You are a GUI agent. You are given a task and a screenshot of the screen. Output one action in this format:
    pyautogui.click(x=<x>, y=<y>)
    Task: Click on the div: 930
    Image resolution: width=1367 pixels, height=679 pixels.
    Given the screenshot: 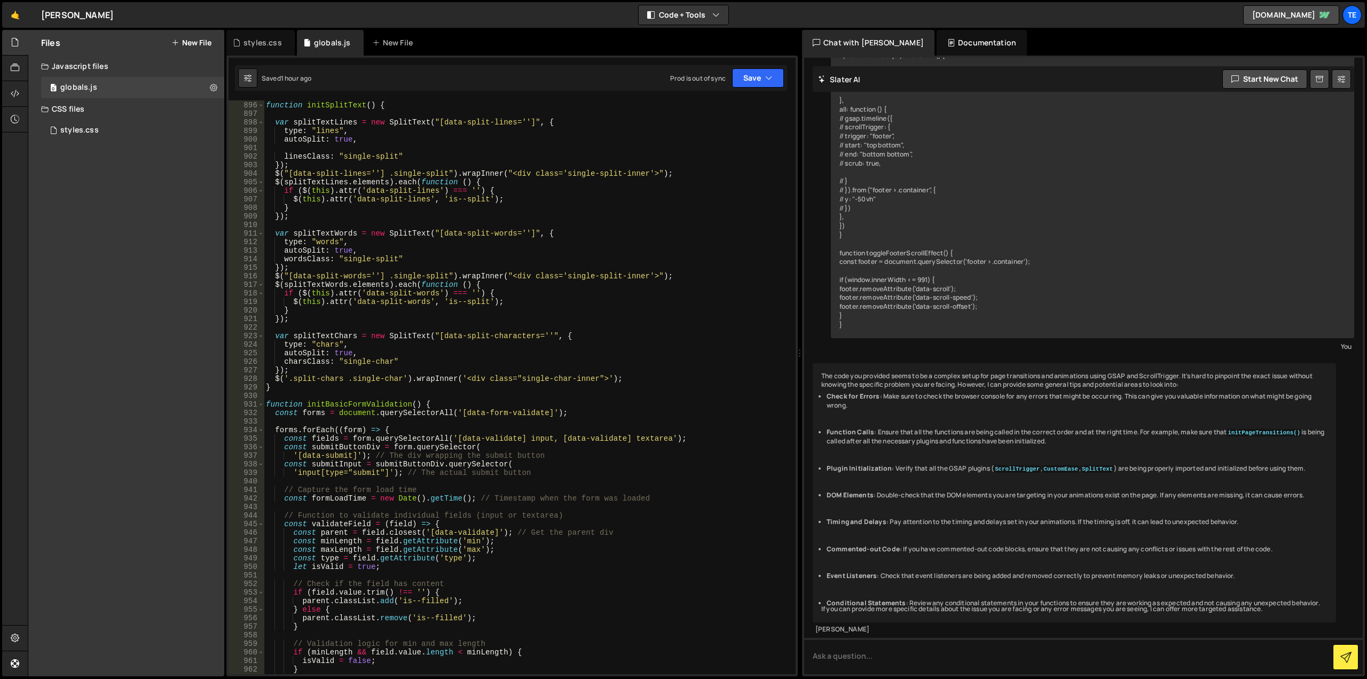 What is the action you would take?
    pyautogui.click(x=246, y=396)
    